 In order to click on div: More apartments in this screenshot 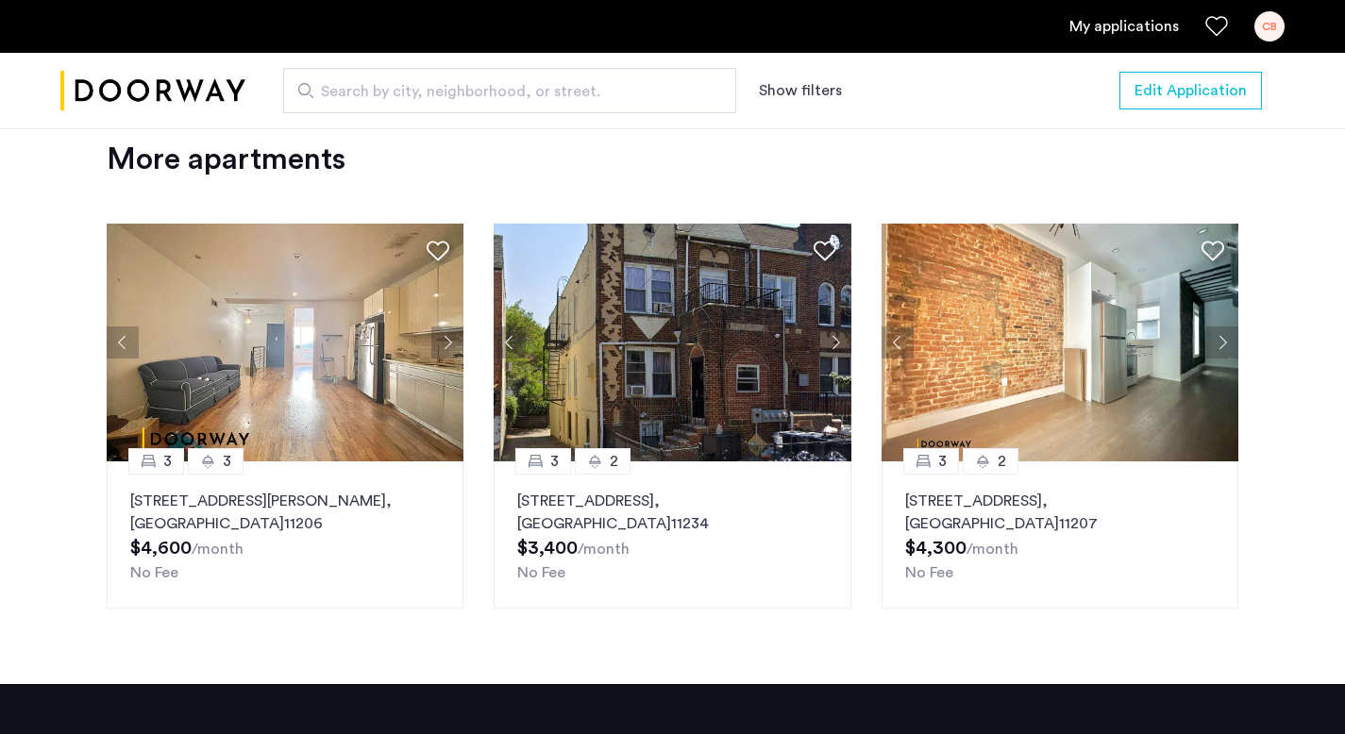, I will do `click(673, 160)`.